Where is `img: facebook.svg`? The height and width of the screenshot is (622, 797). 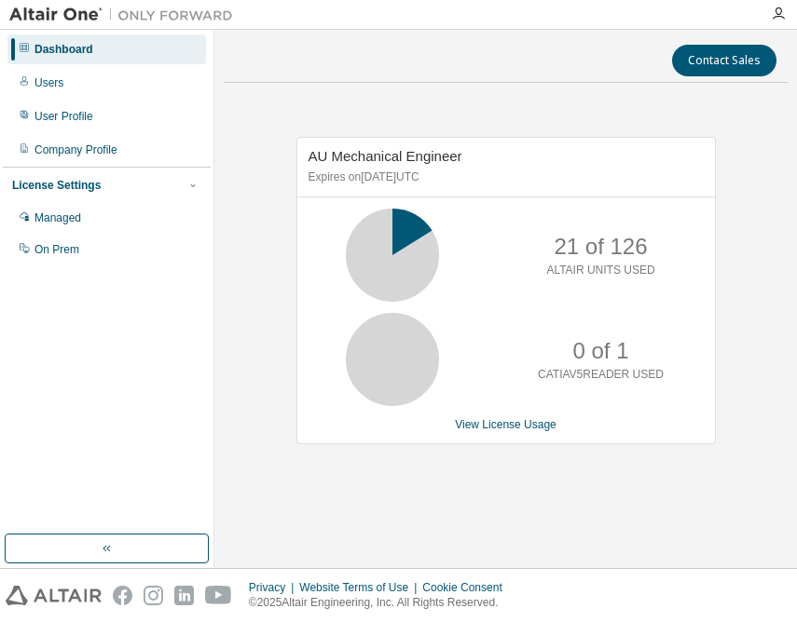 img: facebook.svg is located at coordinates (122, 595).